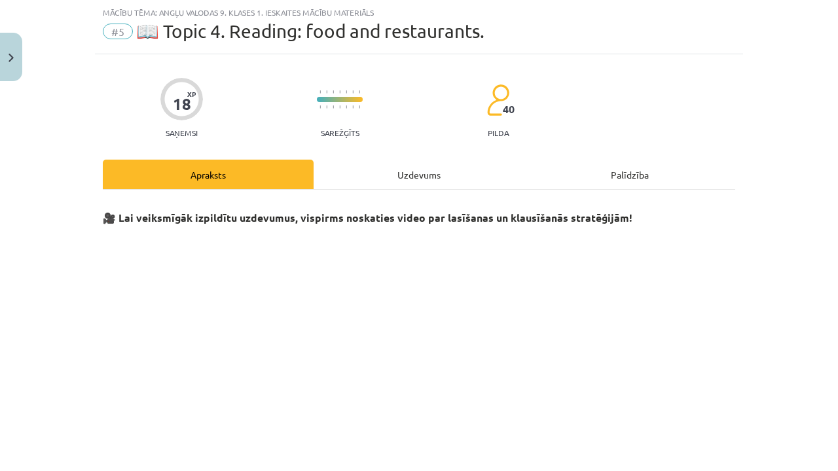 Image resolution: width=838 pixels, height=471 pixels. Describe the element at coordinates (367, 217) in the screenshot. I see `strong: 🎥 Lai veiksmīgāk izpildītu uzdevumus, vispirms noskaties video par lasīšanas un klausīšanās strat...` at that location.